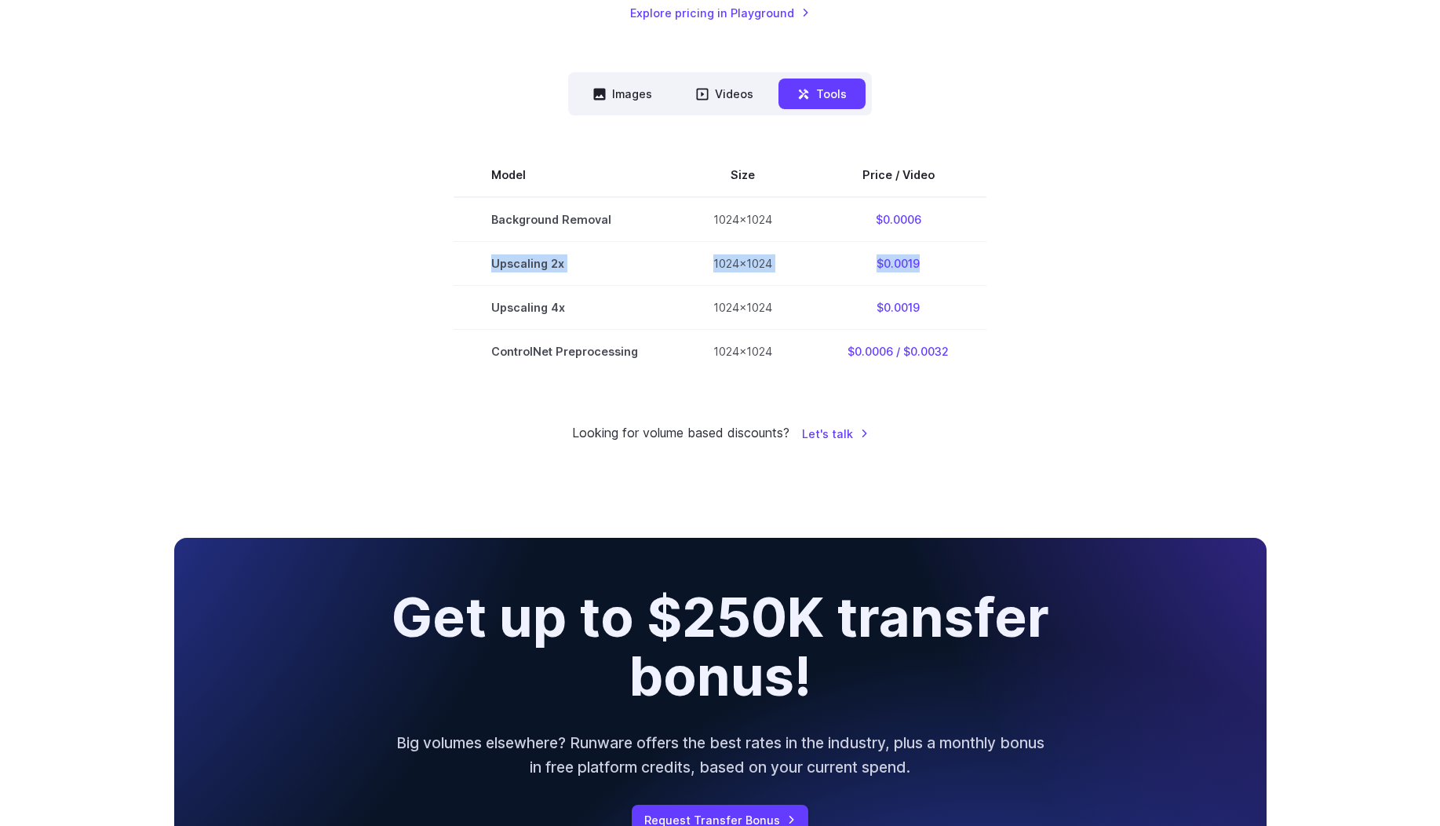 The width and height of the screenshot is (1440, 826). Describe the element at coordinates (720, 13) in the screenshot. I see `a: Explore pricing in Playground` at that location.